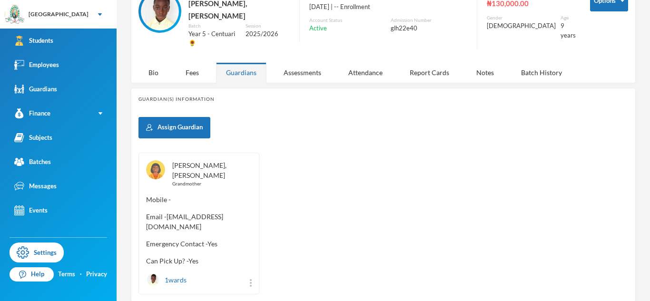 This screenshot has height=301, width=650. I want to click on img: add user, so click(150, 128).